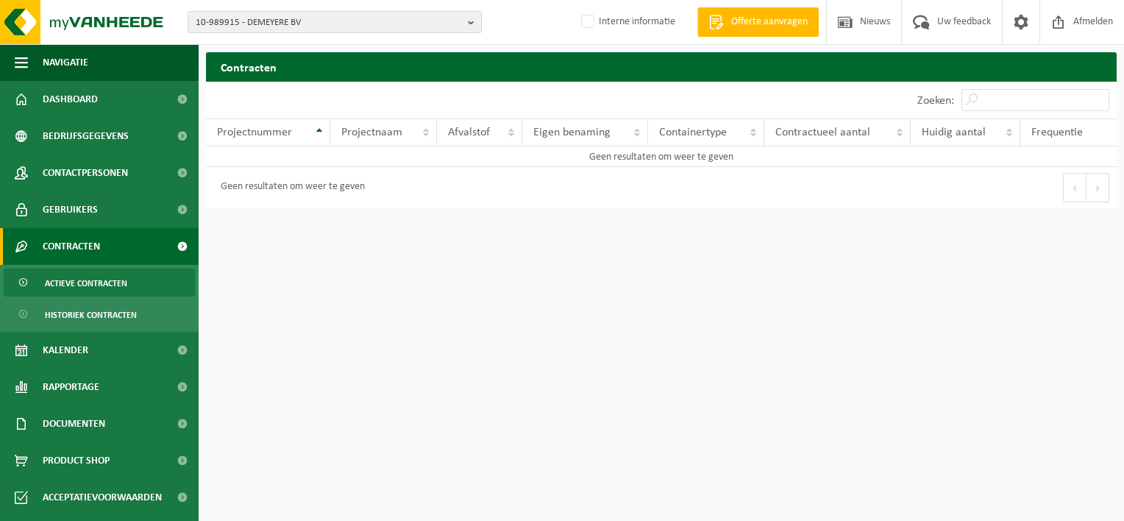  What do you see at coordinates (1057, 132) in the screenshot?
I see `span: Frequentie` at bounding box center [1057, 132].